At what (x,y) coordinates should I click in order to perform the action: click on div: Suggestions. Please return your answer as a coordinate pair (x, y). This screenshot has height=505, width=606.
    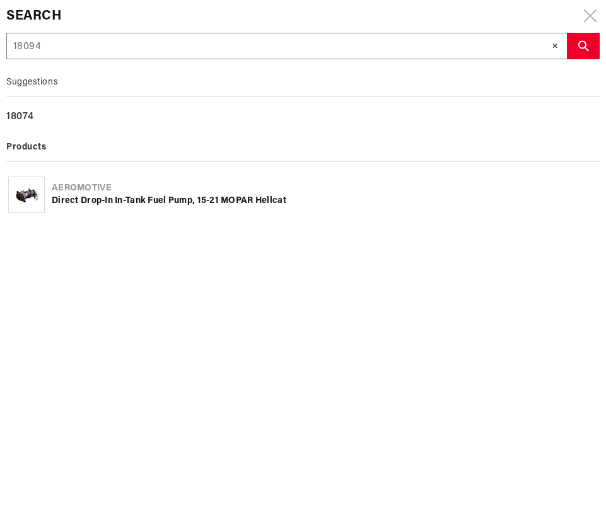
    Looking at the image, I should click on (303, 85).